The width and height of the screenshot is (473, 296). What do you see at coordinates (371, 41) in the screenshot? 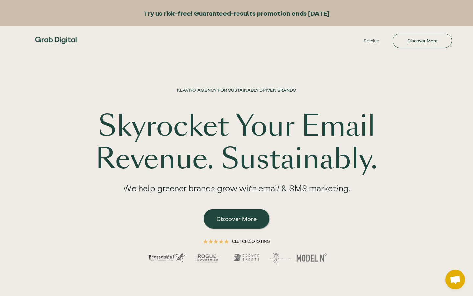
I see `a: Service` at bounding box center [371, 41].